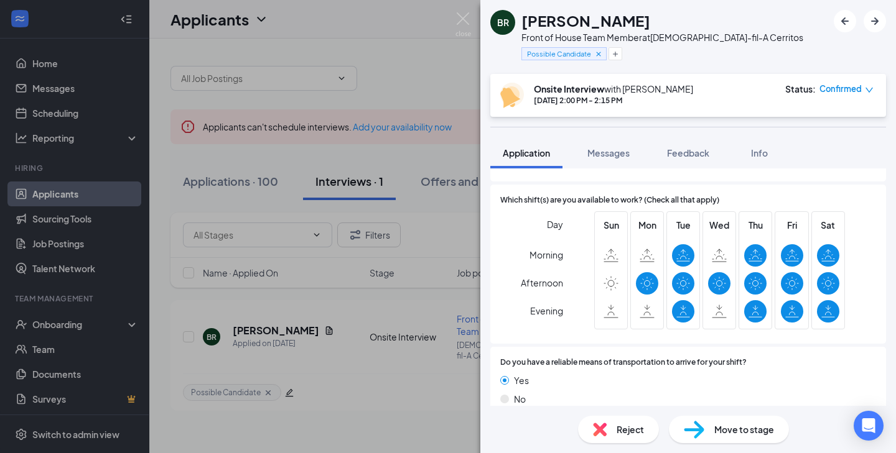 Image resolution: width=896 pixels, height=453 pixels. What do you see at coordinates (683, 225) in the screenshot?
I see `span: Tue` at bounding box center [683, 225].